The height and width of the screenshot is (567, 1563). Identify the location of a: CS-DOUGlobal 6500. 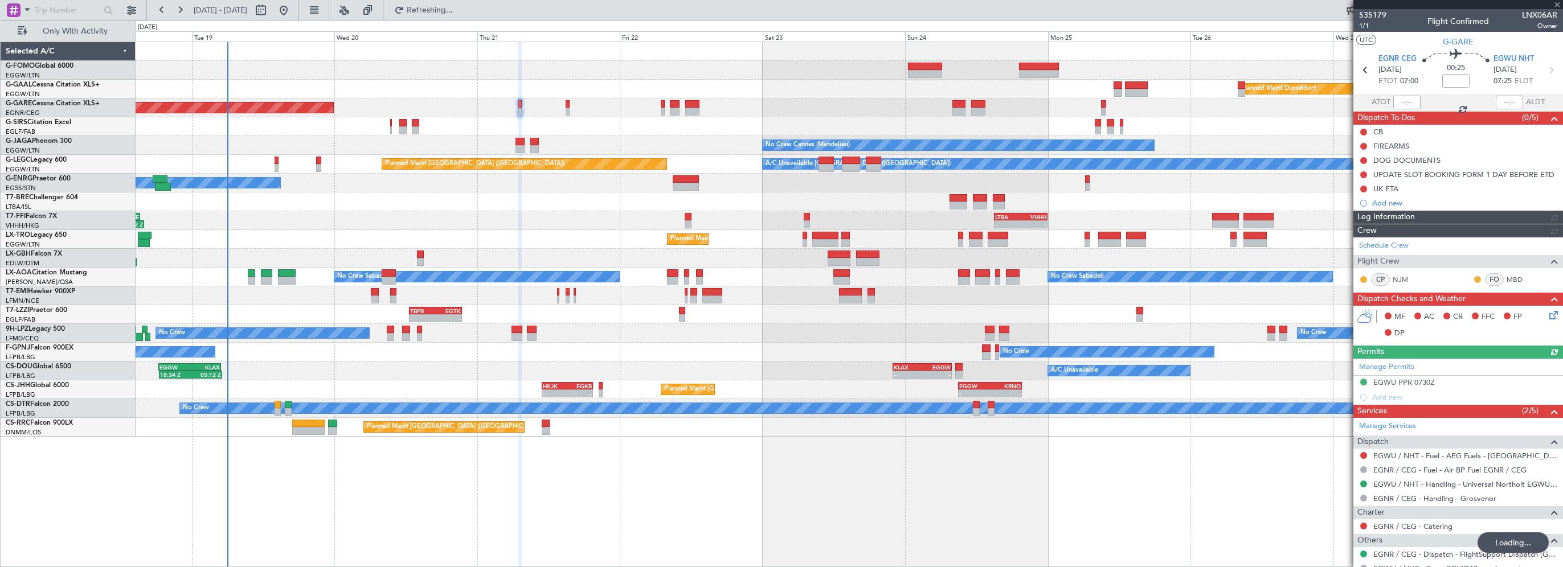
(38, 367).